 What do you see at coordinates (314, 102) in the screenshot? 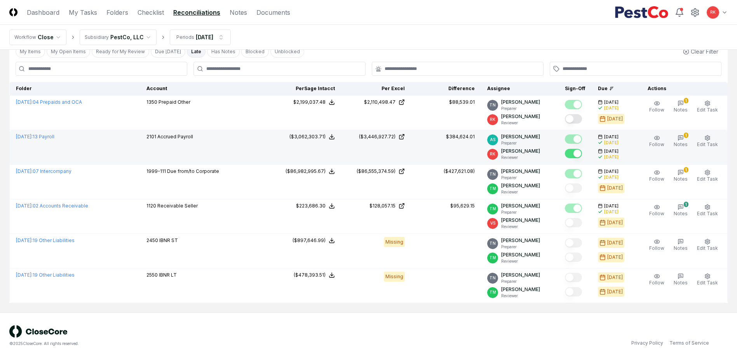
I see `button: $2,199,037.48` at bounding box center [314, 102].